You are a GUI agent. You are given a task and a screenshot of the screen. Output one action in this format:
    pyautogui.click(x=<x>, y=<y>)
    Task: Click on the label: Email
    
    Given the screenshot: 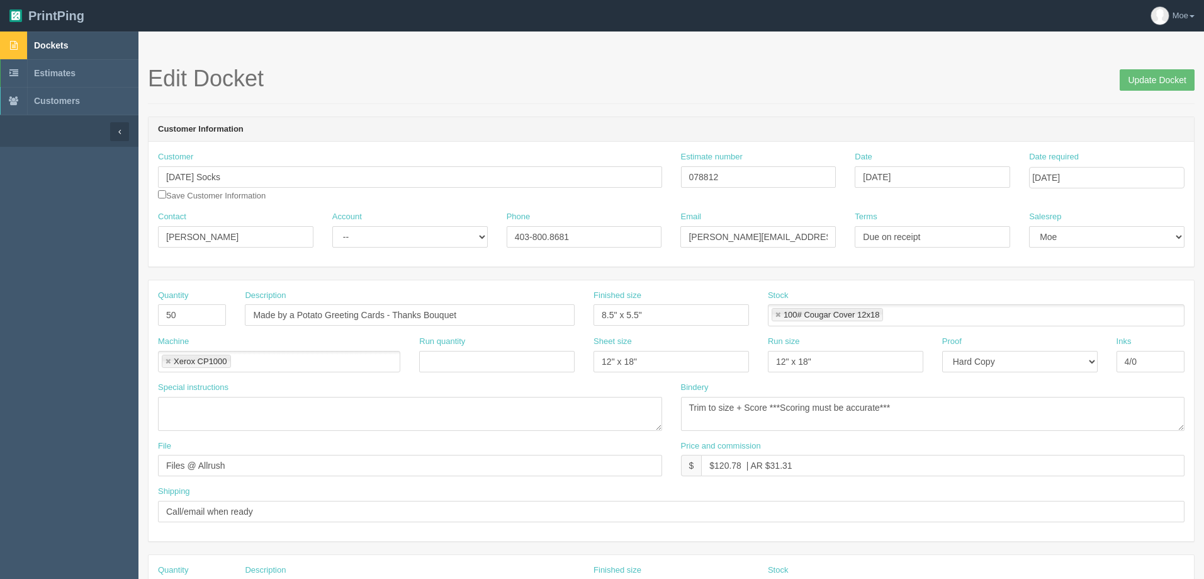 What is the action you would take?
    pyautogui.click(x=691, y=217)
    